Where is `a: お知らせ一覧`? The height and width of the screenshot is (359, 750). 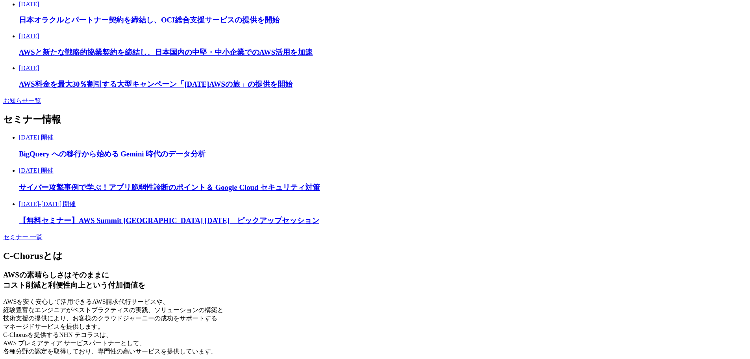
a: お知らせ一覧 is located at coordinates (22, 100).